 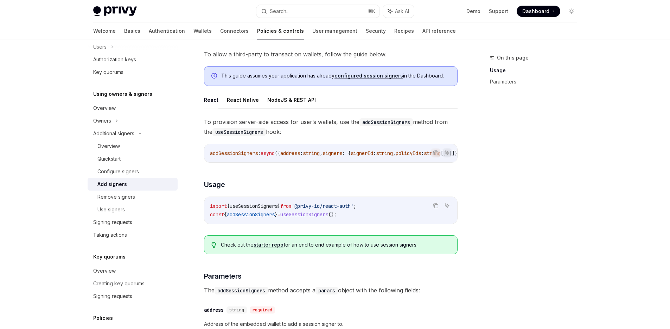 What do you see at coordinates (280, 11) in the screenshot?
I see `div: Search...` at bounding box center [280, 11].